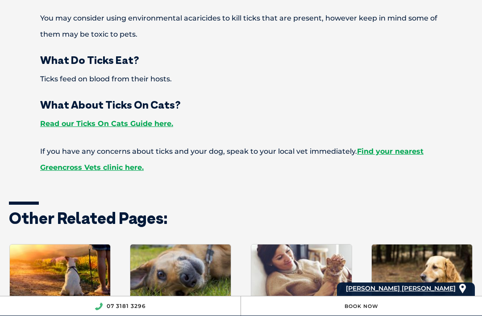 The image size is (482, 316). I want to click on img: GXV_HeroBanner_Dog_01, so click(60, 272).